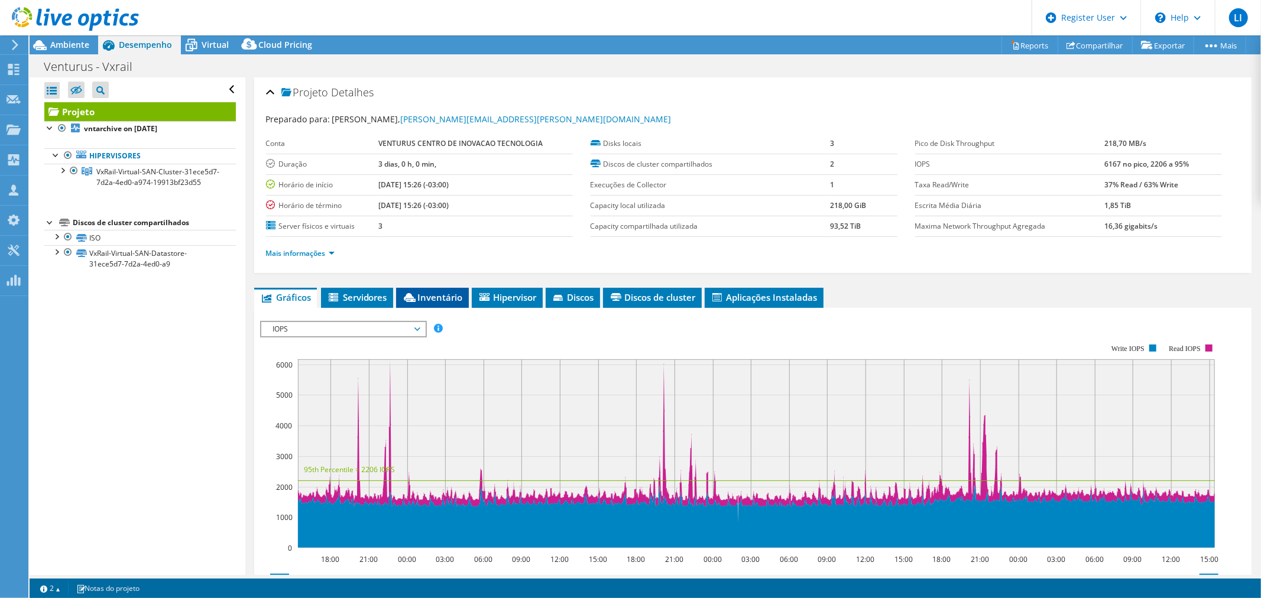 The height and width of the screenshot is (598, 1261). Describe the element at coordinates (1125, 143) in the screenshot. I see `b: 218,70 MB/s` at that location.